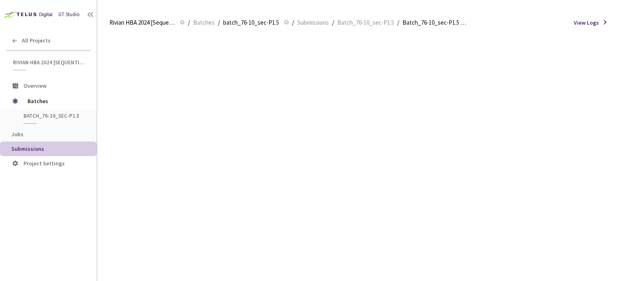 The height and width of the screenshot is (281, 622). Describe the element at coordinates (35, 86) in the screenshot. I see `span: Overview` at that location.